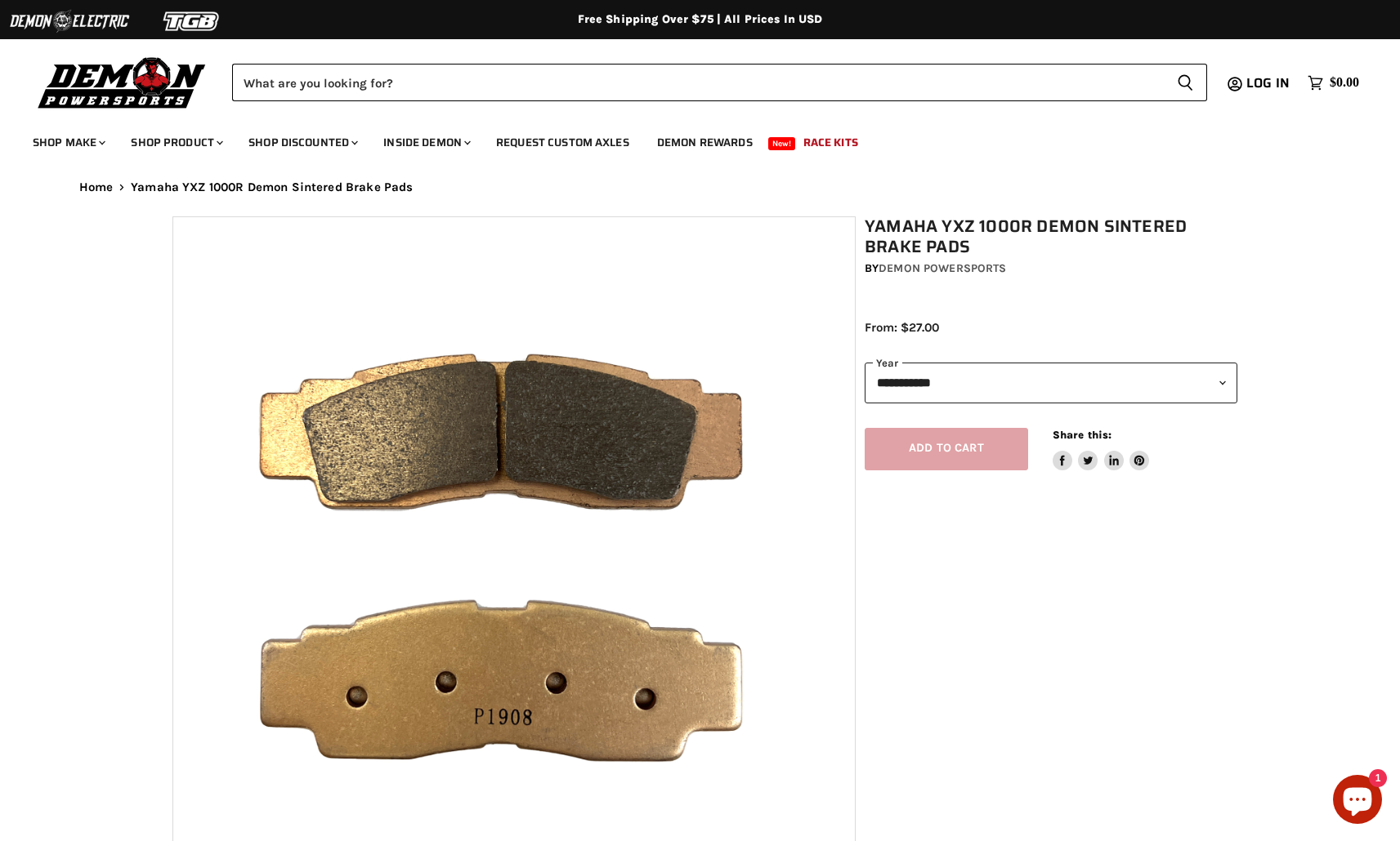 This screenshot has height=841, width=1400. I want to click on a: $0.00, so click(1333, 83).